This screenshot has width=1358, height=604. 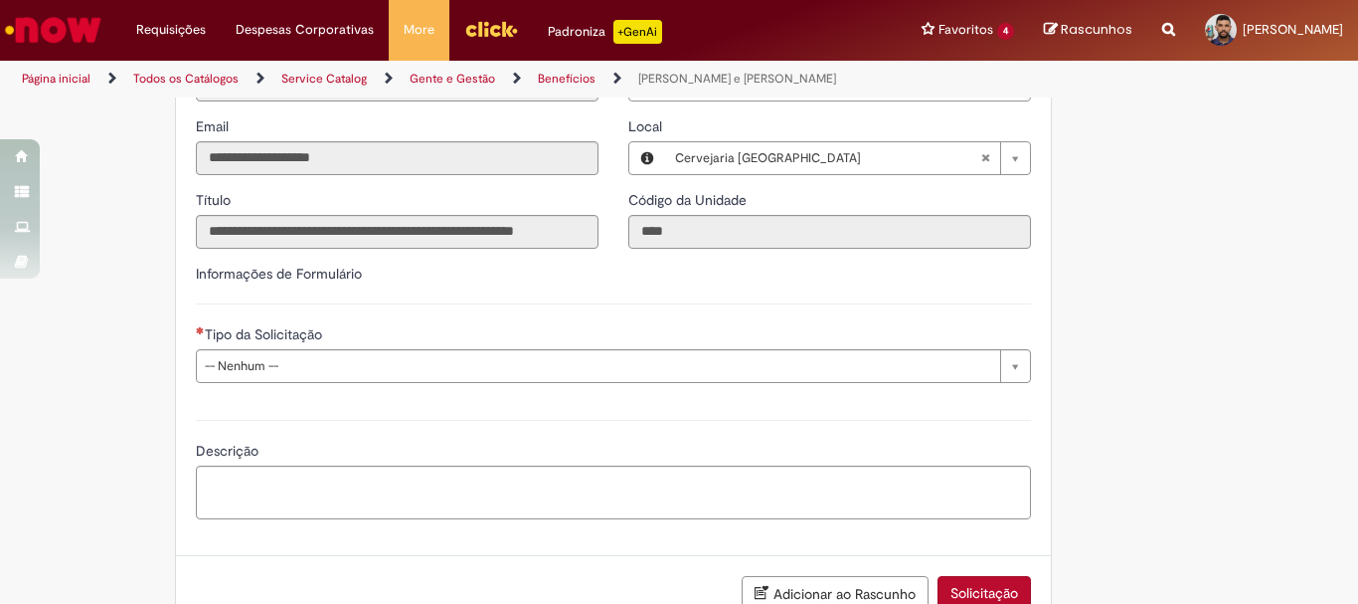 What do you see at coordinates (1097, 29) in the screenshot?
I see `span: Rascunhos` at bounding box center [1097, 29].